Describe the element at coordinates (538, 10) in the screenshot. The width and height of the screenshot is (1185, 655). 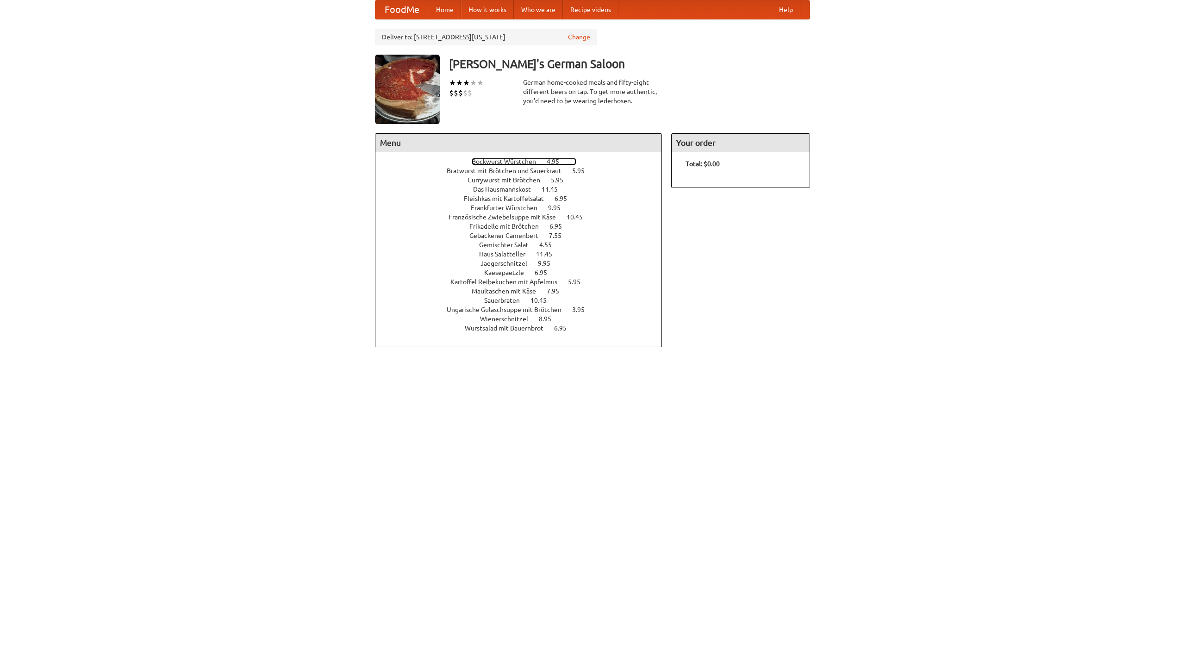
I see `a: Who we are` at that location.